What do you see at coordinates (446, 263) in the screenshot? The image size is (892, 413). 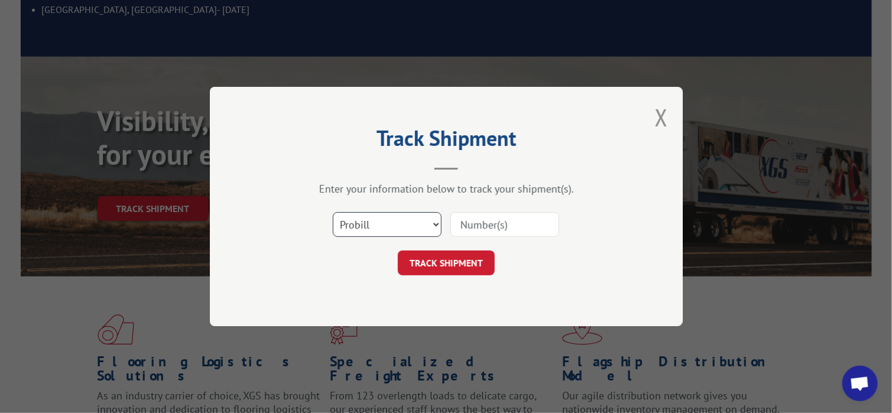 I see `button: TRACK SHIPMENT` at bounding box center [446, 263].